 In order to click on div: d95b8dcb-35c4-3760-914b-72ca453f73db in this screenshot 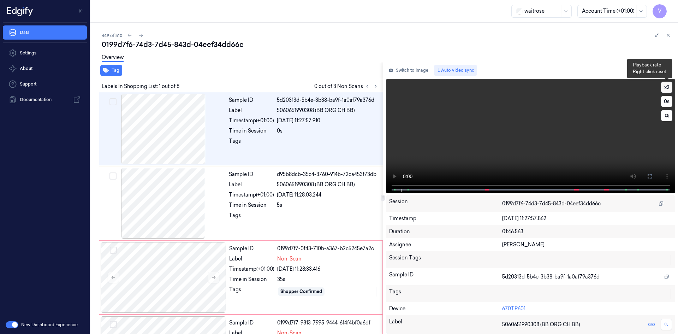, I will do `click(328, 174)`.